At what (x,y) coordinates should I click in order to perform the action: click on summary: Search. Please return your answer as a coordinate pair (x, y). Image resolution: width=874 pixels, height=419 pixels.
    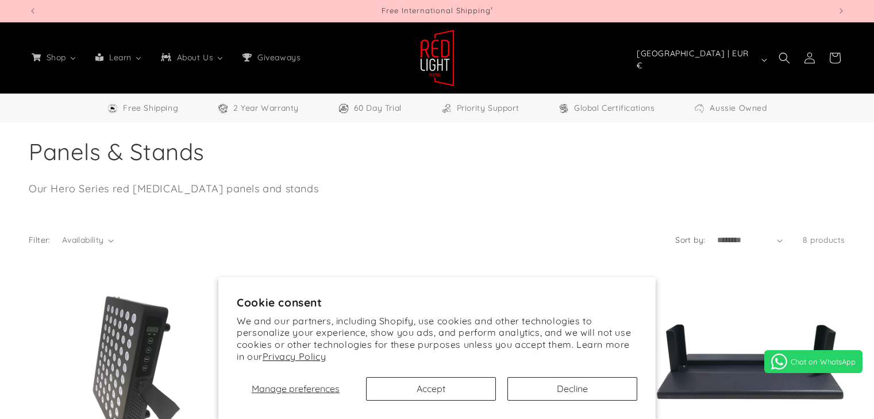
    Looking at the image, I should click on (784, 58).